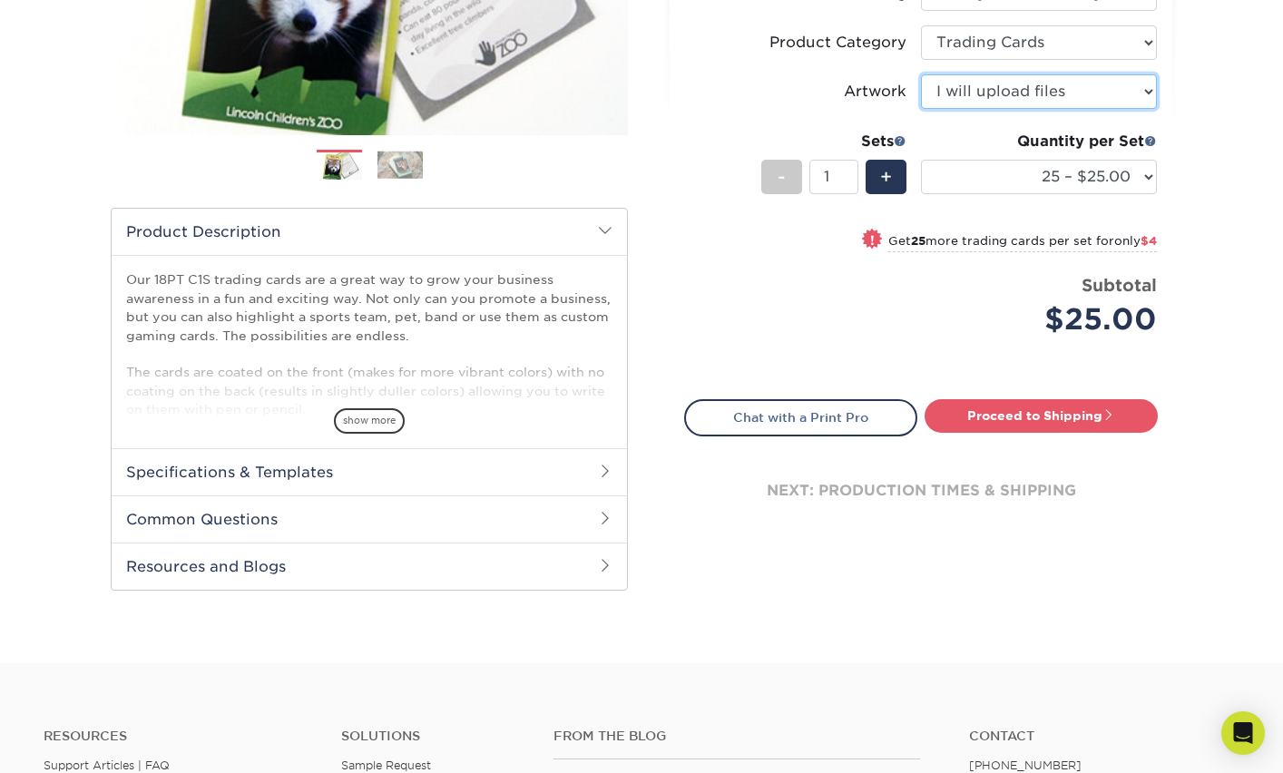 This screenshot has height=773, width=1283. I want to click on img: Trading Cards 02, so click(400, 164).